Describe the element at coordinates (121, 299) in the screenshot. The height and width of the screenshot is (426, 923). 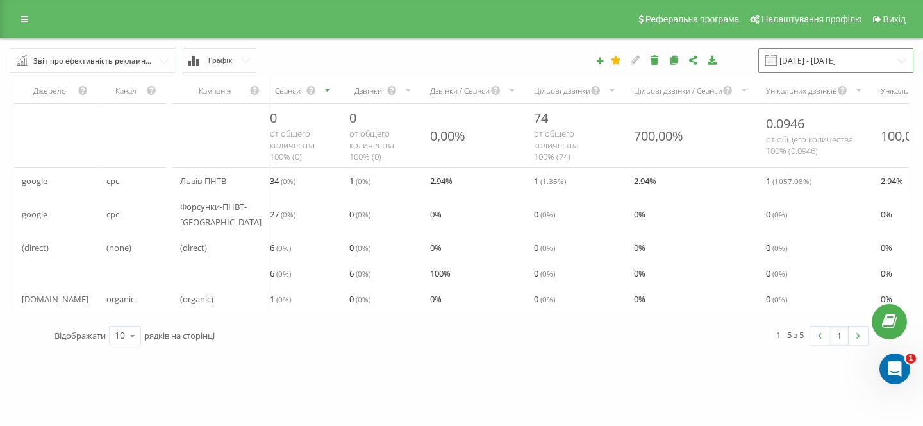
I see `span: organic` at that location.